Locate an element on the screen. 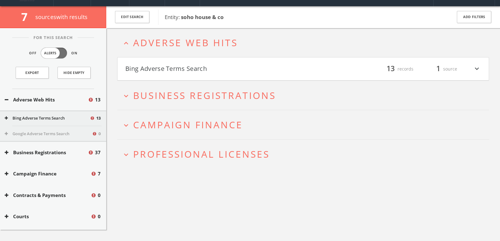 This screenshot has height=241, width=500. span: On is located at coordinates (74, 53).